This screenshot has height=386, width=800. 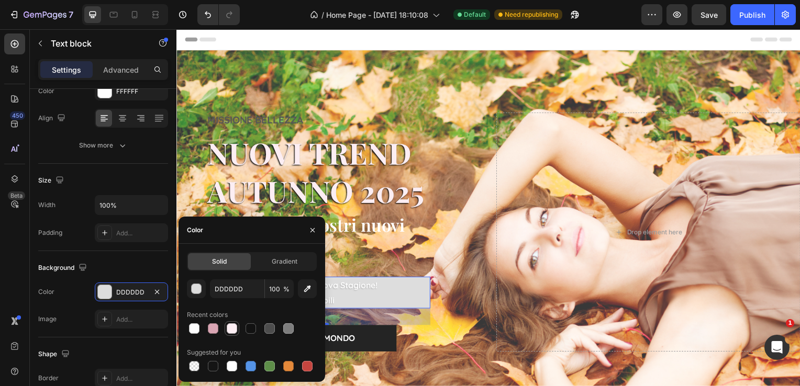 What do you see at coordinates (142, 143) in the screenshot?
I see `h2: NUOVI TREND AUTUNNO 2025` at bounding box center [142, 143].